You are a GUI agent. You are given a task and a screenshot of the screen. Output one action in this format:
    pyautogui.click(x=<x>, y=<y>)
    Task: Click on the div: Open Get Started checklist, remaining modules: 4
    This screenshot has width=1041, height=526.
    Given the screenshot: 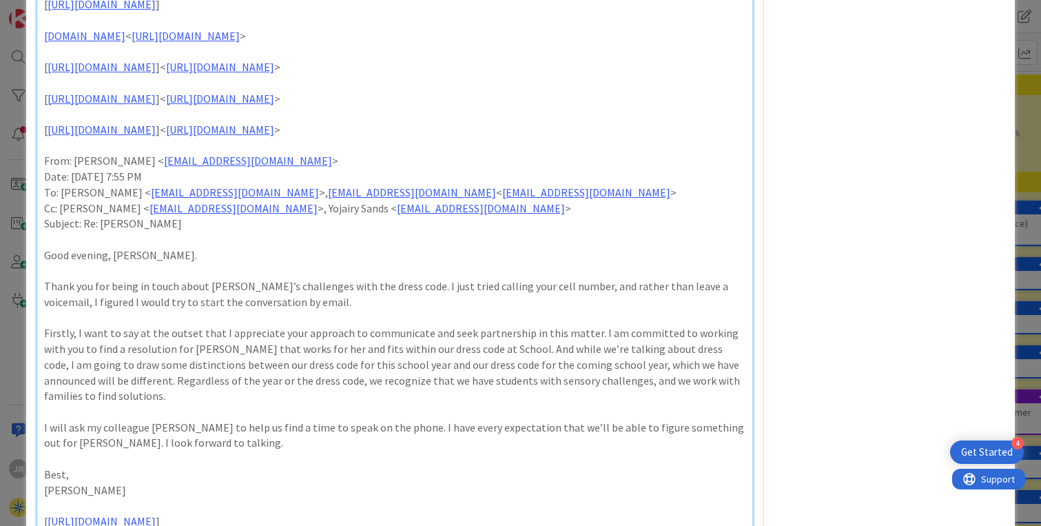 What is the action you would take?
    pyautogui.click(x=987, y=452)
    